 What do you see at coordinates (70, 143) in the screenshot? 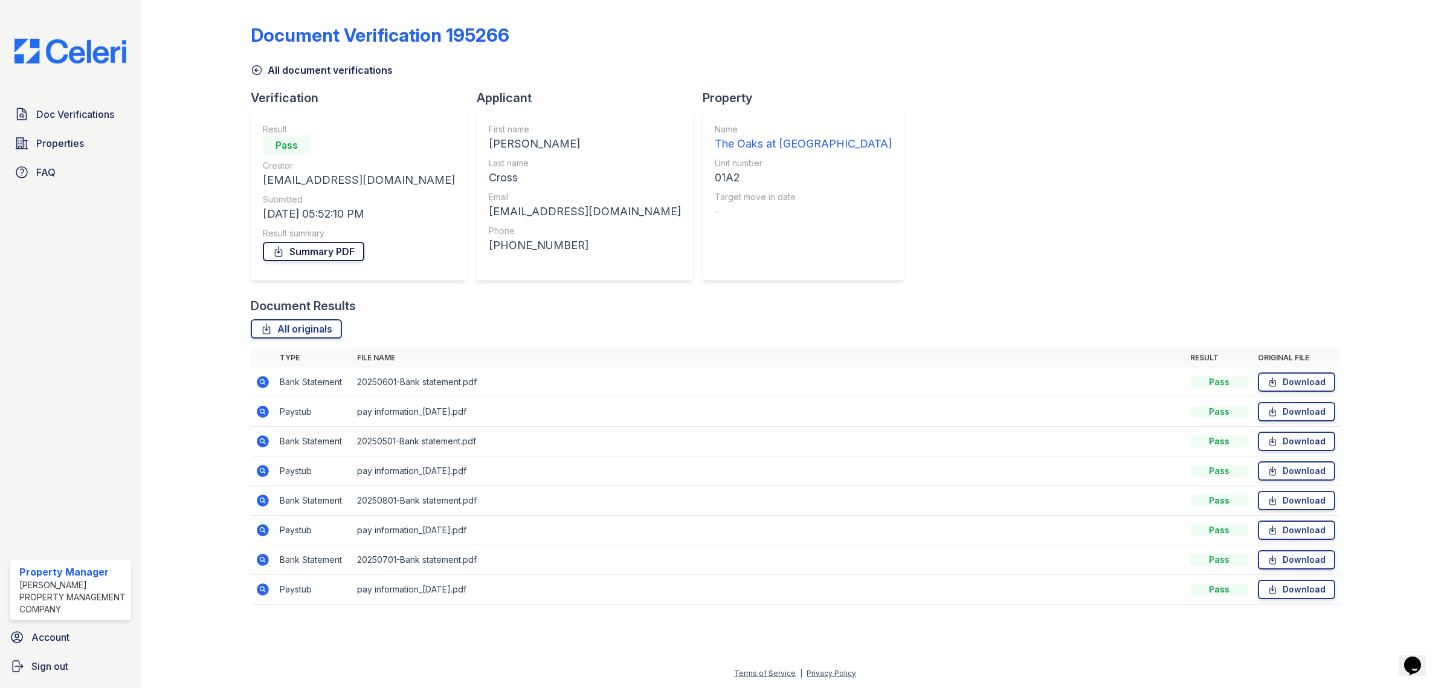
I see `a: Properties` at bounding box center [70, 143].